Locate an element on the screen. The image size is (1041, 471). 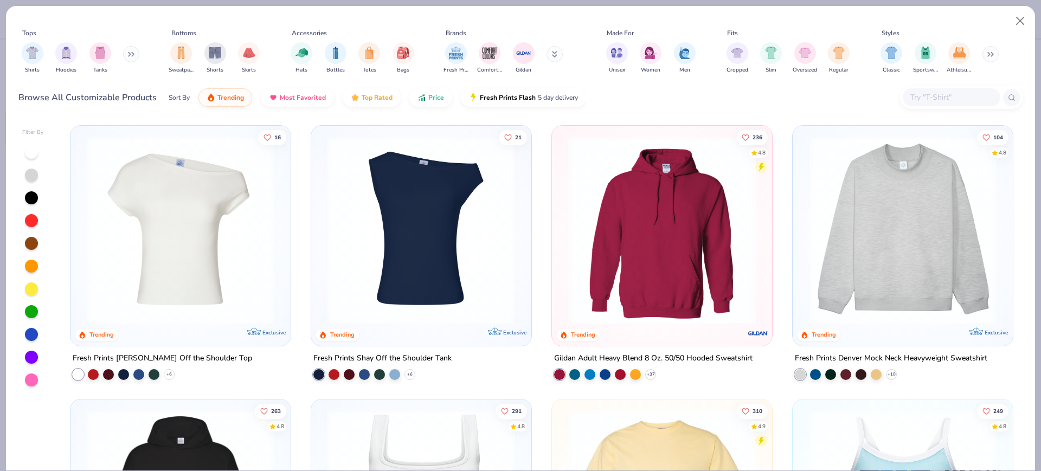
span: Women is located at coordinates (650, 70).